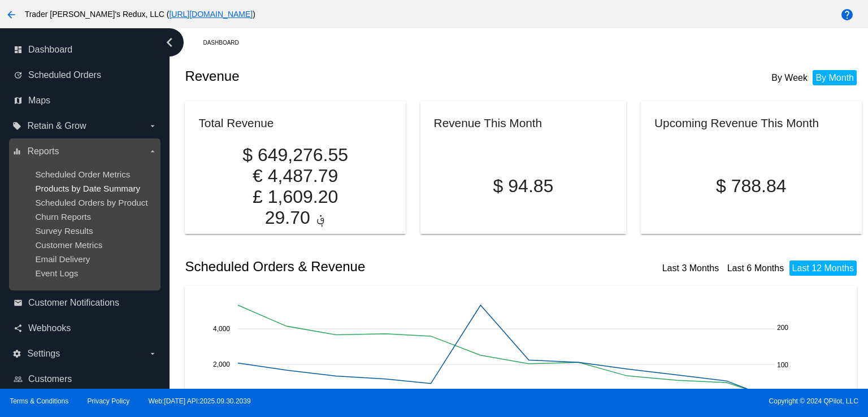 This screenshot has height=417, width=868. What do you see at coordinates (39, 401) in the screenshot?
I see `a: Terms & Conditions` at bounding box center [39, 401].